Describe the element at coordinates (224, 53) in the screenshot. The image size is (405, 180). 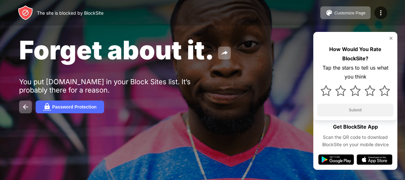
I see `img: share.svg` at that location.